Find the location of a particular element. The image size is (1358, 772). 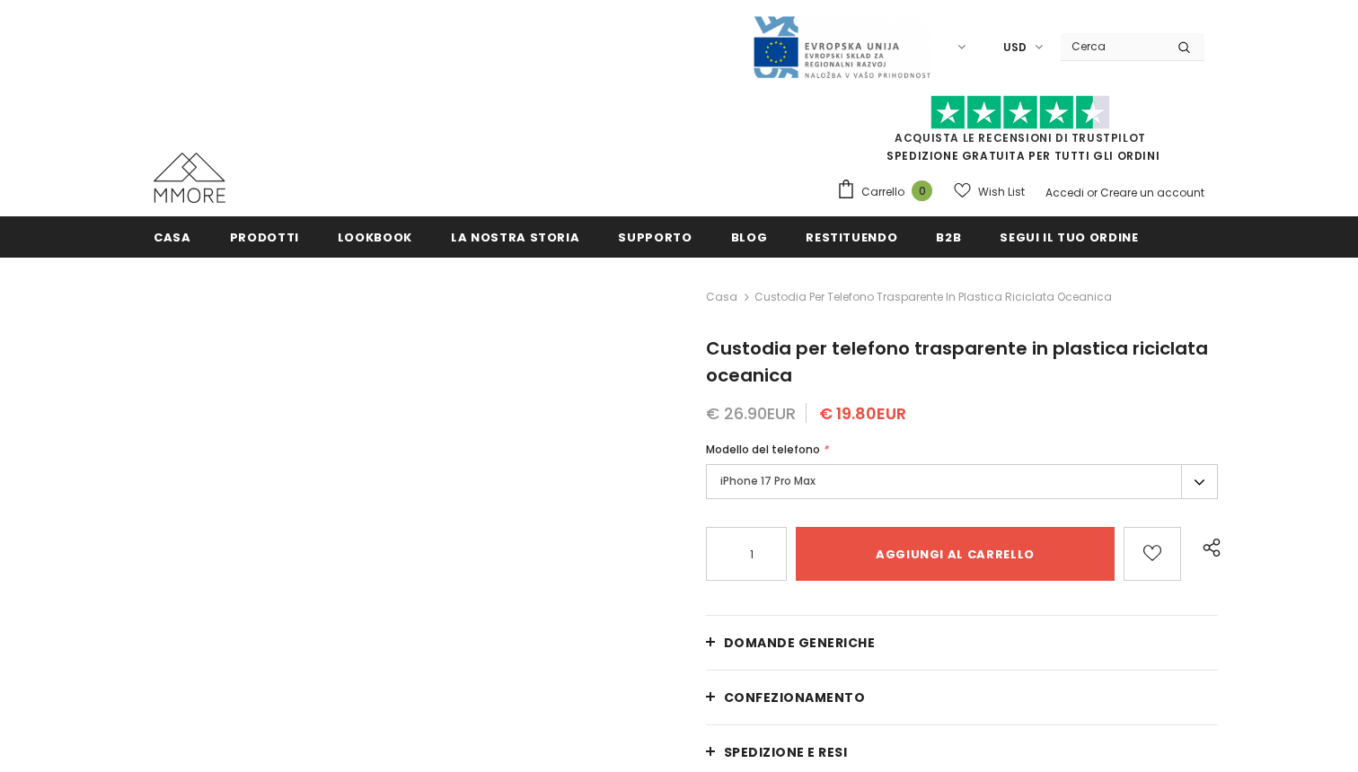

span: Lookbook is located at coordinates (374, 237).